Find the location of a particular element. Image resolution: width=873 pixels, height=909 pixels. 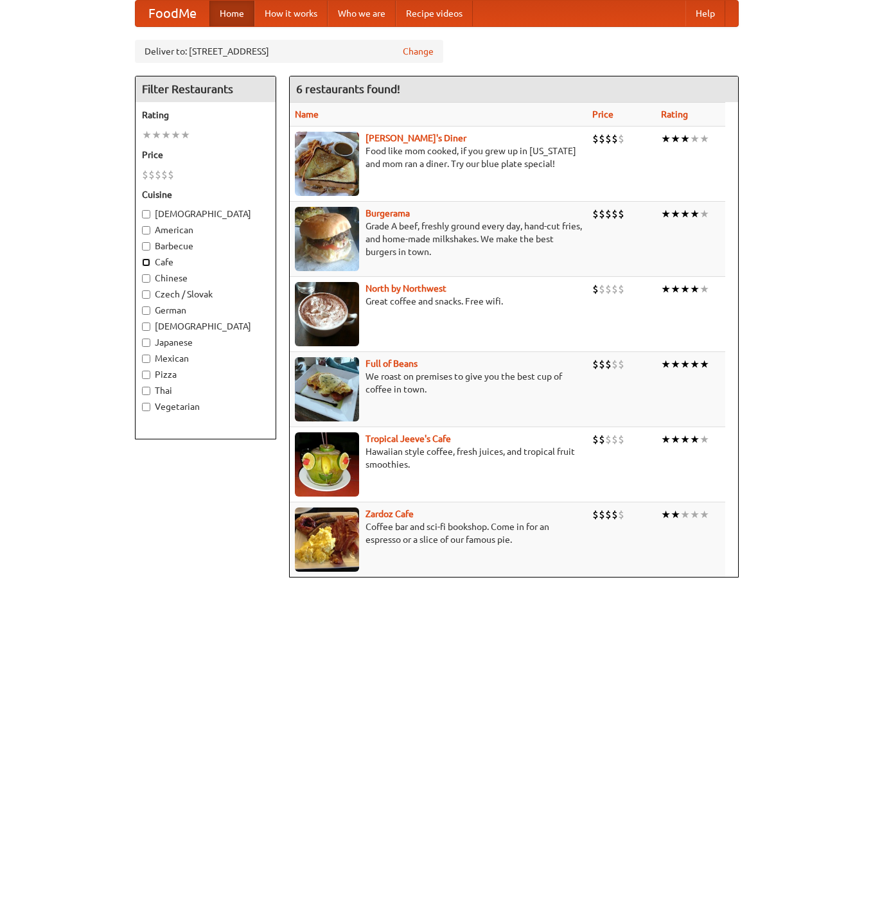

p: Great coffee and snacks. Free wifi. is located at coordinates (438, 301).